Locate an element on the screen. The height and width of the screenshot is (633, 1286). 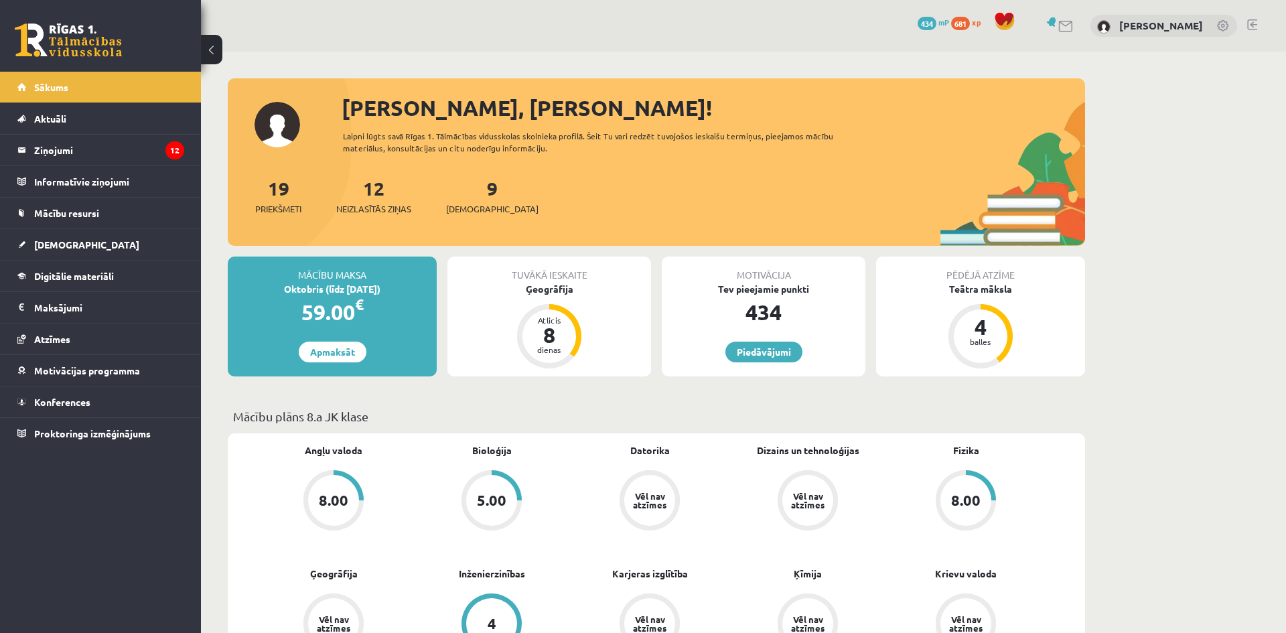
a: Rīgas 1. Tālmācības vidusskola is located at coordinates (68, 40).